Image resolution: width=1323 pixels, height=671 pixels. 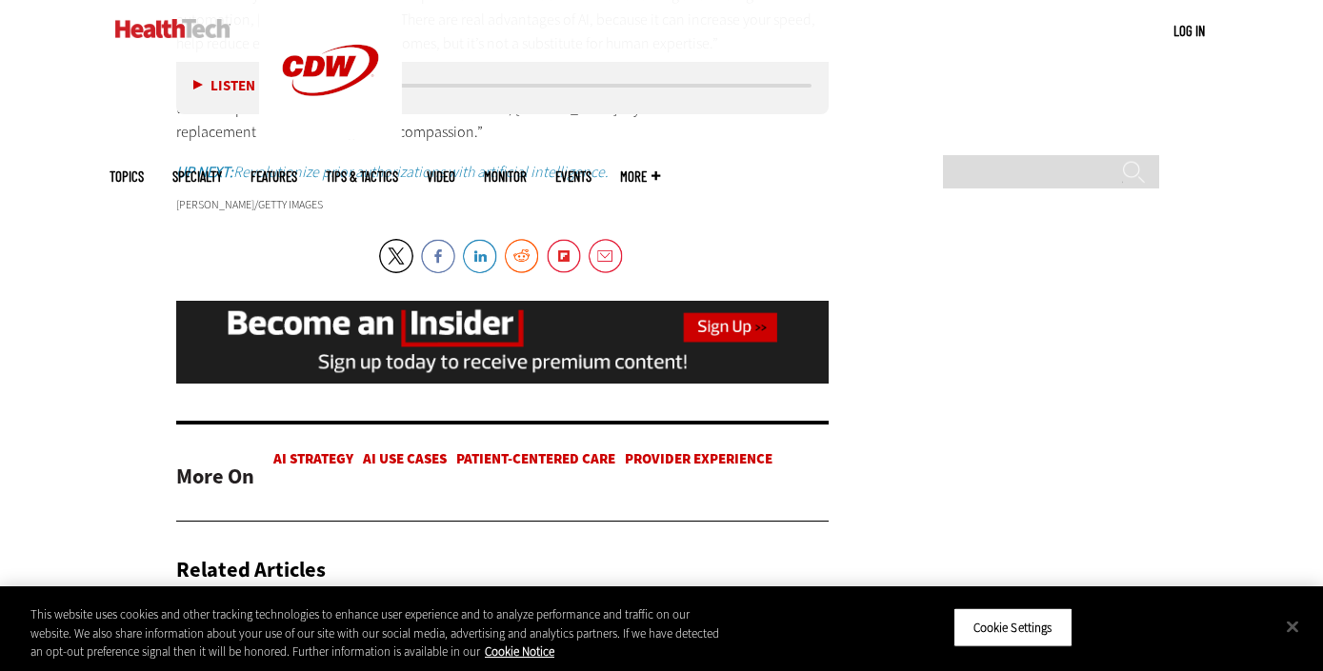 What do you see at coordinates (405, 459) in the screenshot?
I see `a: AI Use Cases` at bounding box center [405, 459].